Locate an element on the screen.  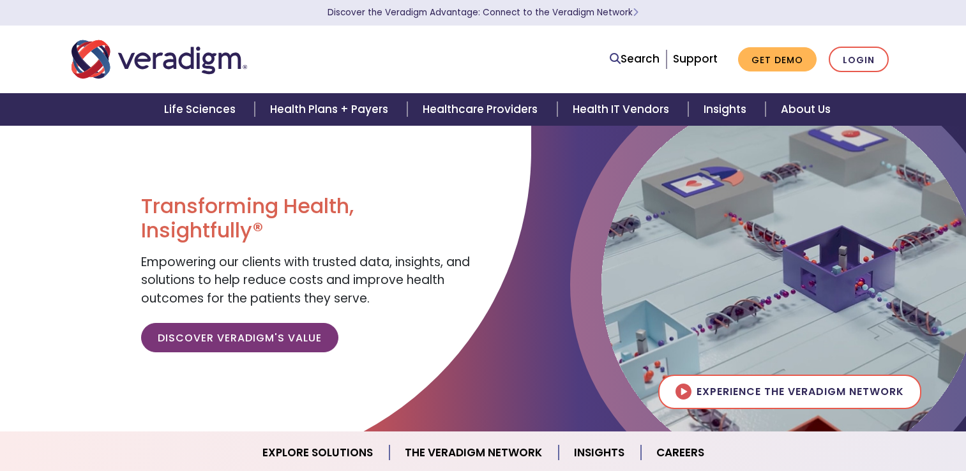
a: Discover the Veradigm Advantage: Connect to the Veradigm NetworkLearn More is located at coordinates (483, 12).